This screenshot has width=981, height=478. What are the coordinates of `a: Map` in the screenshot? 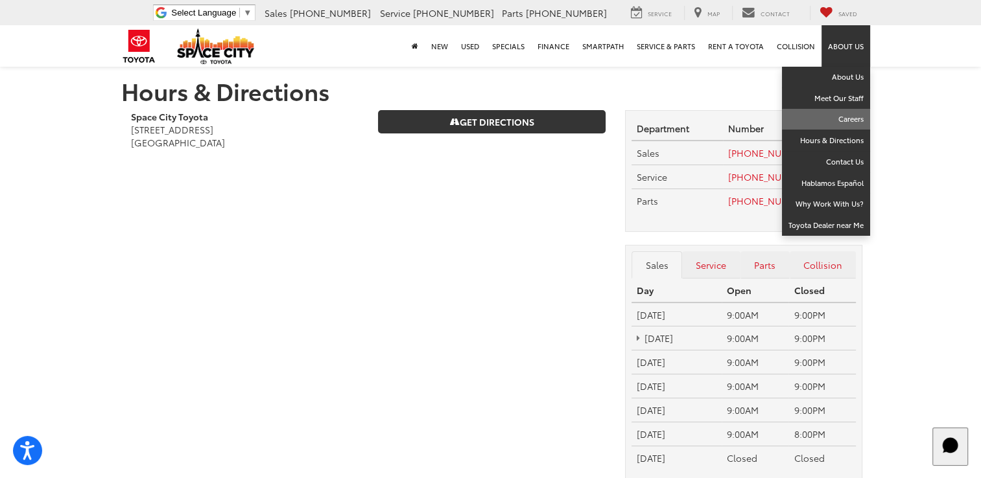 It's located at (707, 13).